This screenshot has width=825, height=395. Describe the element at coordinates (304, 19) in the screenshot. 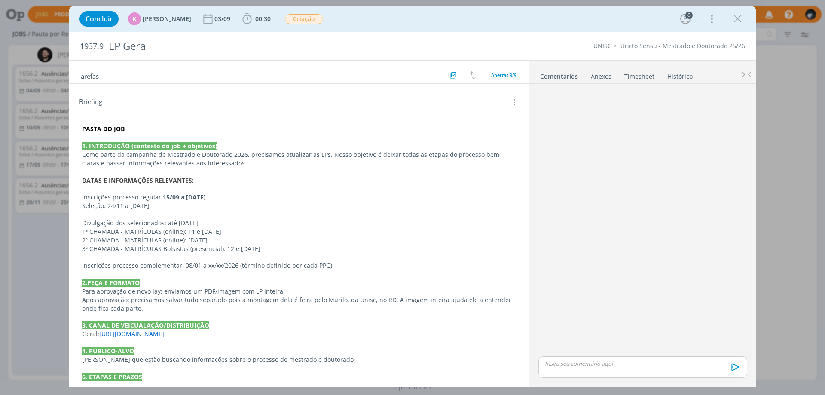

I see `span: Criação` at that location.